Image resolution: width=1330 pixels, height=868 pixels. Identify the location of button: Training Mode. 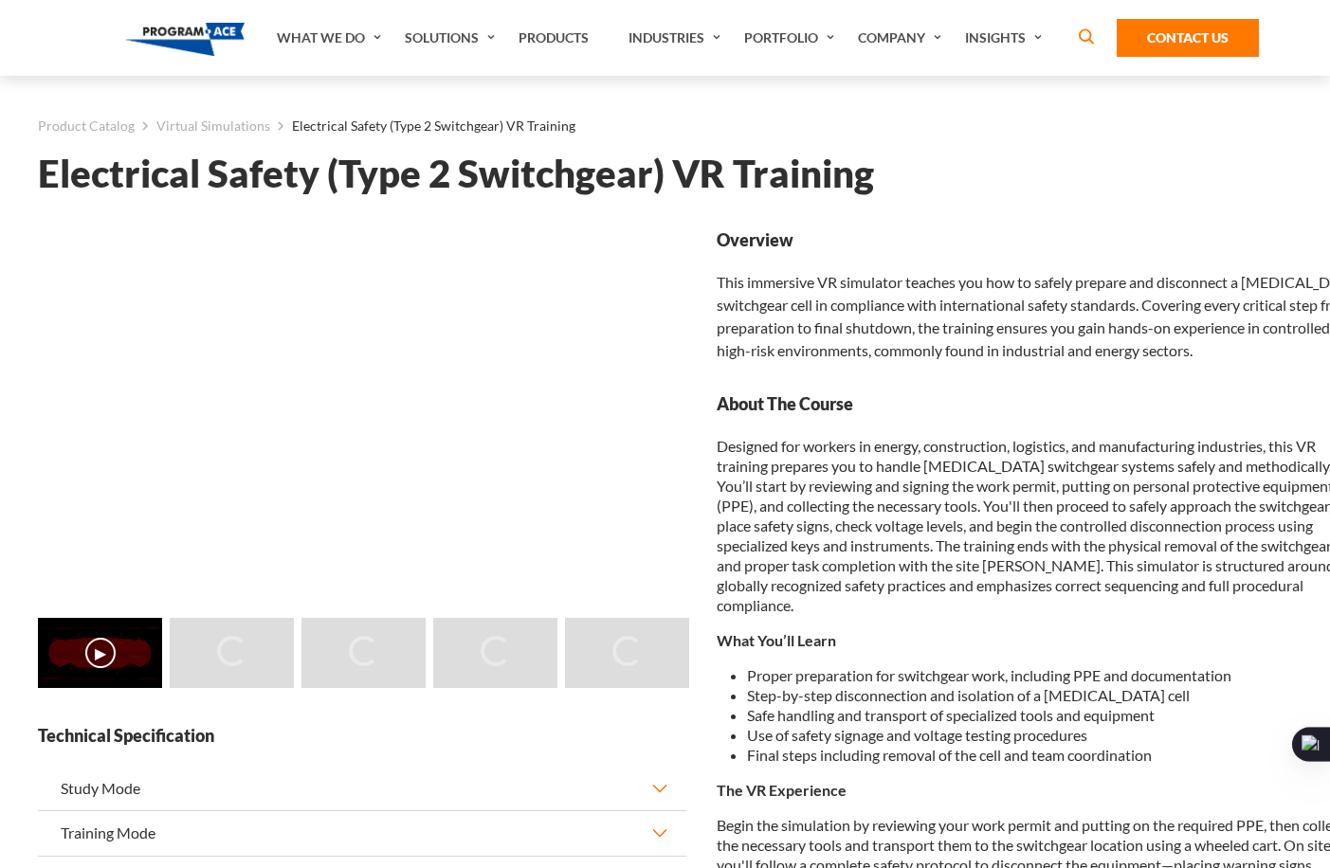
(362, 833).